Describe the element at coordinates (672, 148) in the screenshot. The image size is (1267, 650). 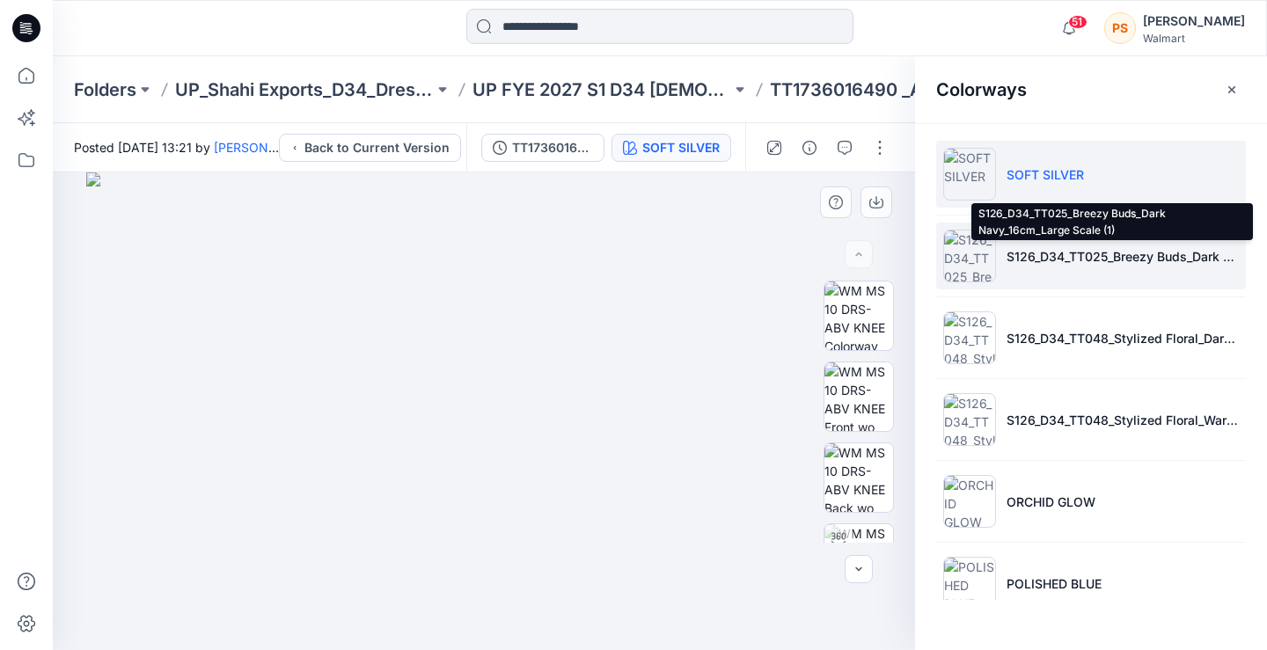
I see `button: SOFT SILVER` at that location.